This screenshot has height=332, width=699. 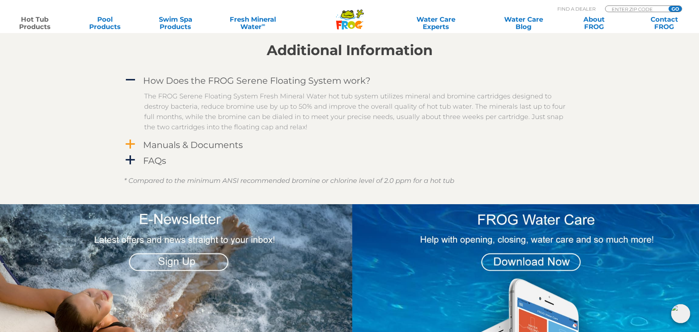 I want to click on a: Water CareBlog, so click(x=523, y=23).